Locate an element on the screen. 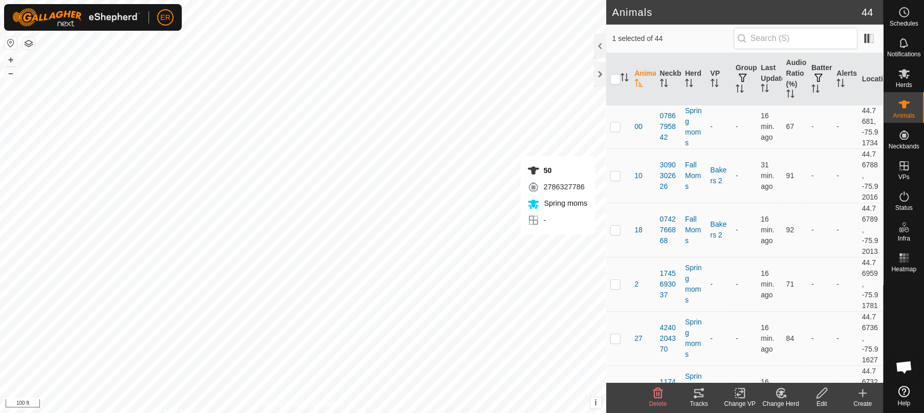  th: Location is located at coordinates (870, 79).